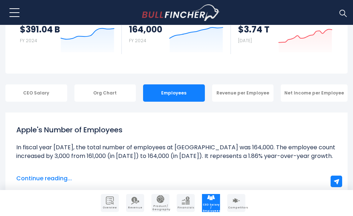 Image resolution: width=353 pixels, height=216 pixels. Describe the element at coordinates (243, 93) in the screenshot. I see `div: Revenue per Employee` at that location.